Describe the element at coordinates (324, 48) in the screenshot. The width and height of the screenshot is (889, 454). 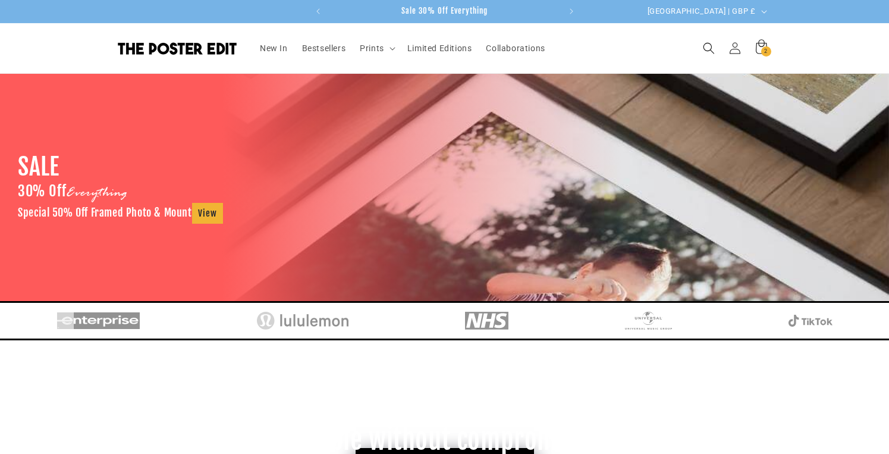
I see `span: Bestsellers` at that location.